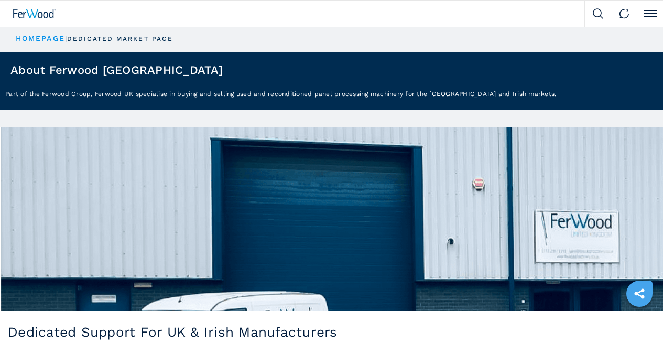 Image resolution: width=663 pixels, height=353 pixels. What do you see at coordinates (40, 38) in the screenshot?
I see `a: HOMEPAGE` at bounding box center [40, 38].